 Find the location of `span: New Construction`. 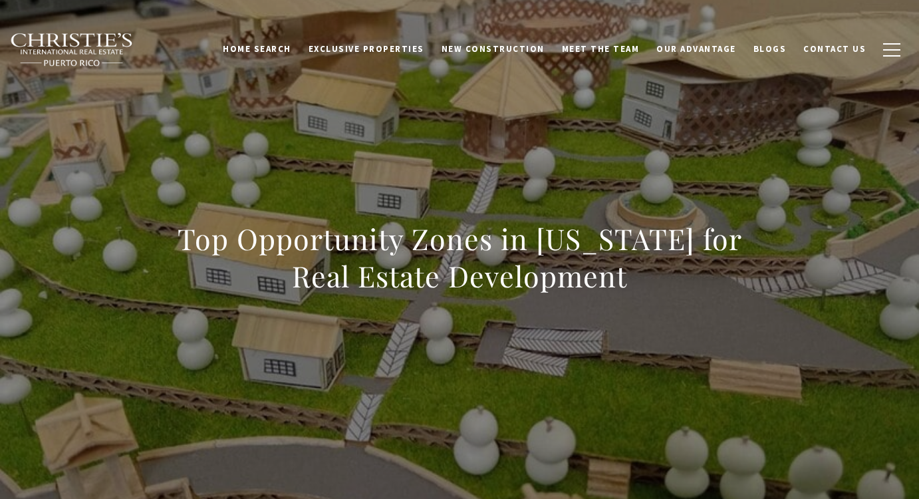

span: New Construction is located at coordinates (493, 49).